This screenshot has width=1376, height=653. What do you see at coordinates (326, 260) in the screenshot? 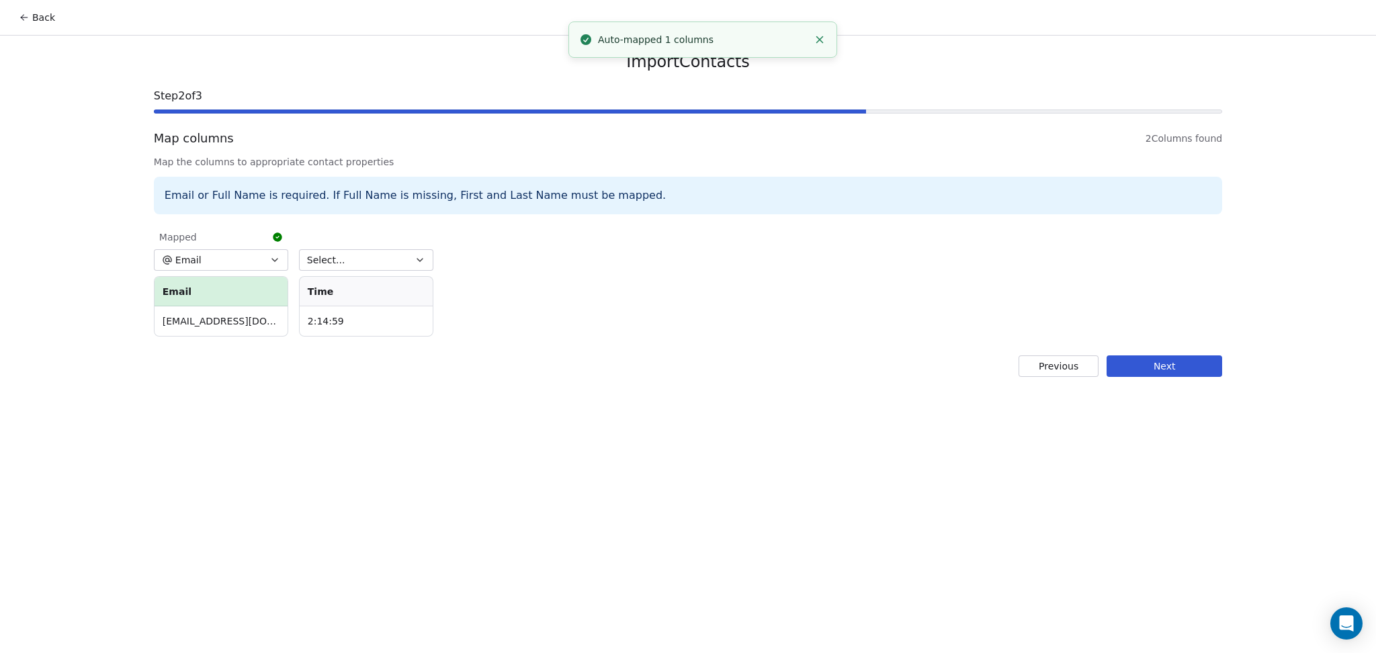
I see `span: Select...` at bounding box center [326, 260].